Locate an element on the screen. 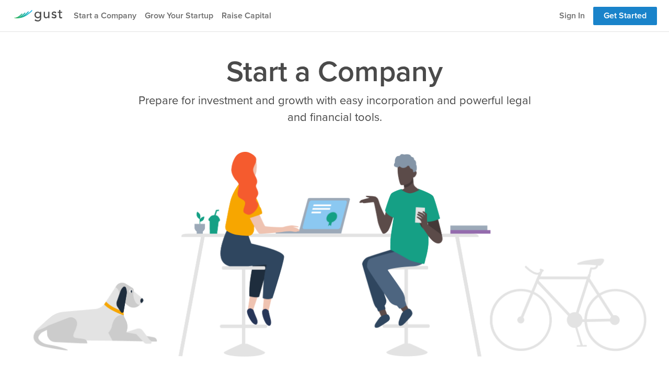  a: Sign In is located at coordinates (572, 16).